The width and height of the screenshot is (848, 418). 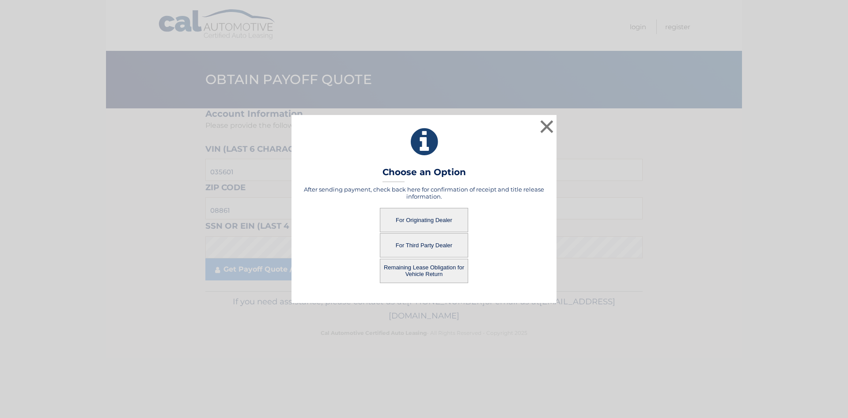 What do you see at coordinates (424, 270) in the screenshot?
I see `button: Remaining Lease Obligation for Vehicle Return` at bounding box center [424, 270].